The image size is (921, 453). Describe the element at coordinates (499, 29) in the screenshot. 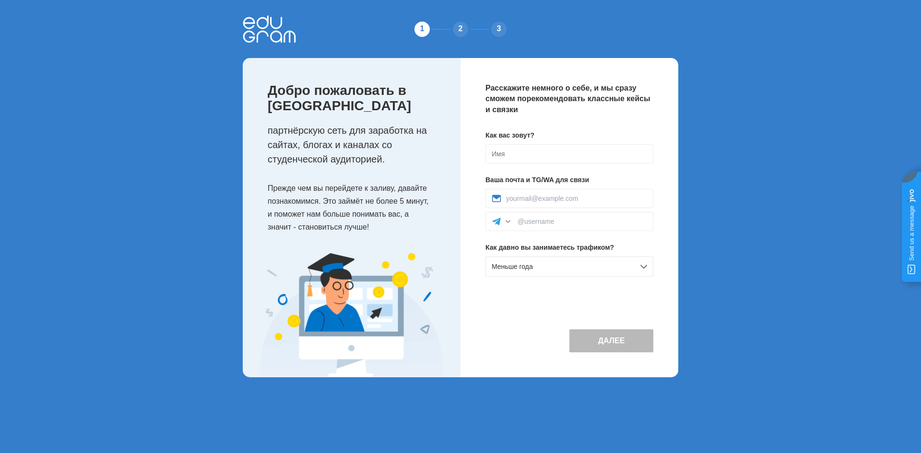

I see `div: 3` at that location.